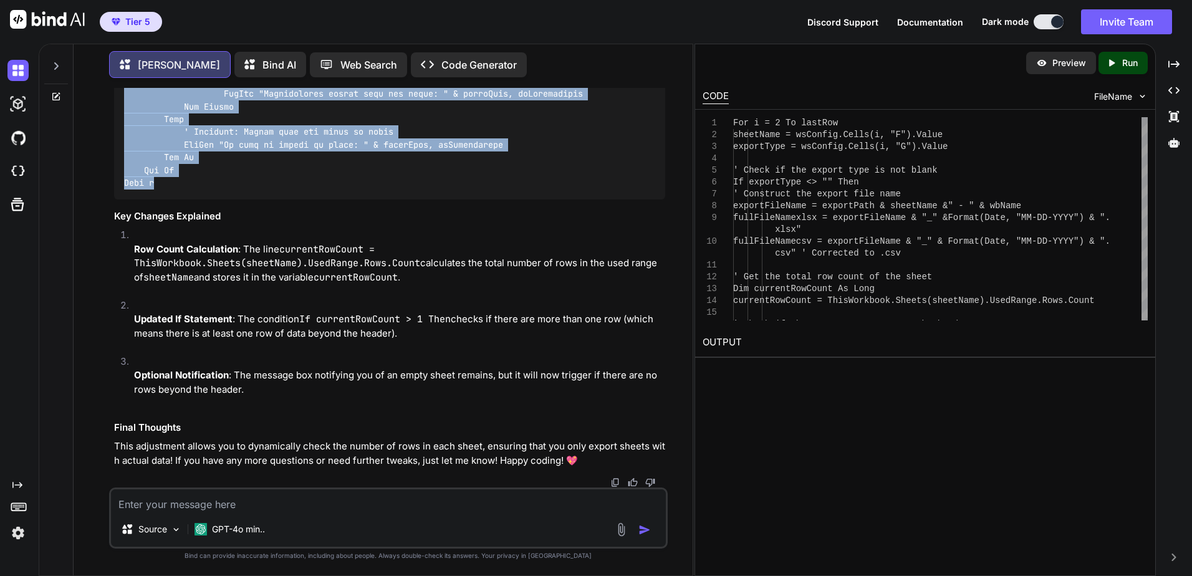 The image size is (1192, 576). What do you see at coordinates (375, 319) in the screenshot?
I see `code: If currentRowCount > 1 Then` at bounding box center [375, 319].